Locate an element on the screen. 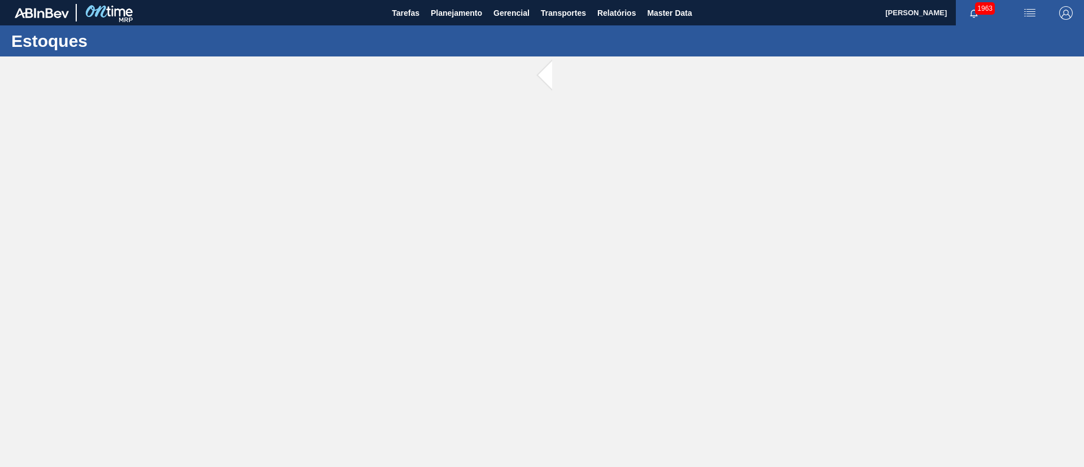 Image resolution: width=1084 pixels, height=467 pixels. span: Relatórios is located at coordinates (616, 13).